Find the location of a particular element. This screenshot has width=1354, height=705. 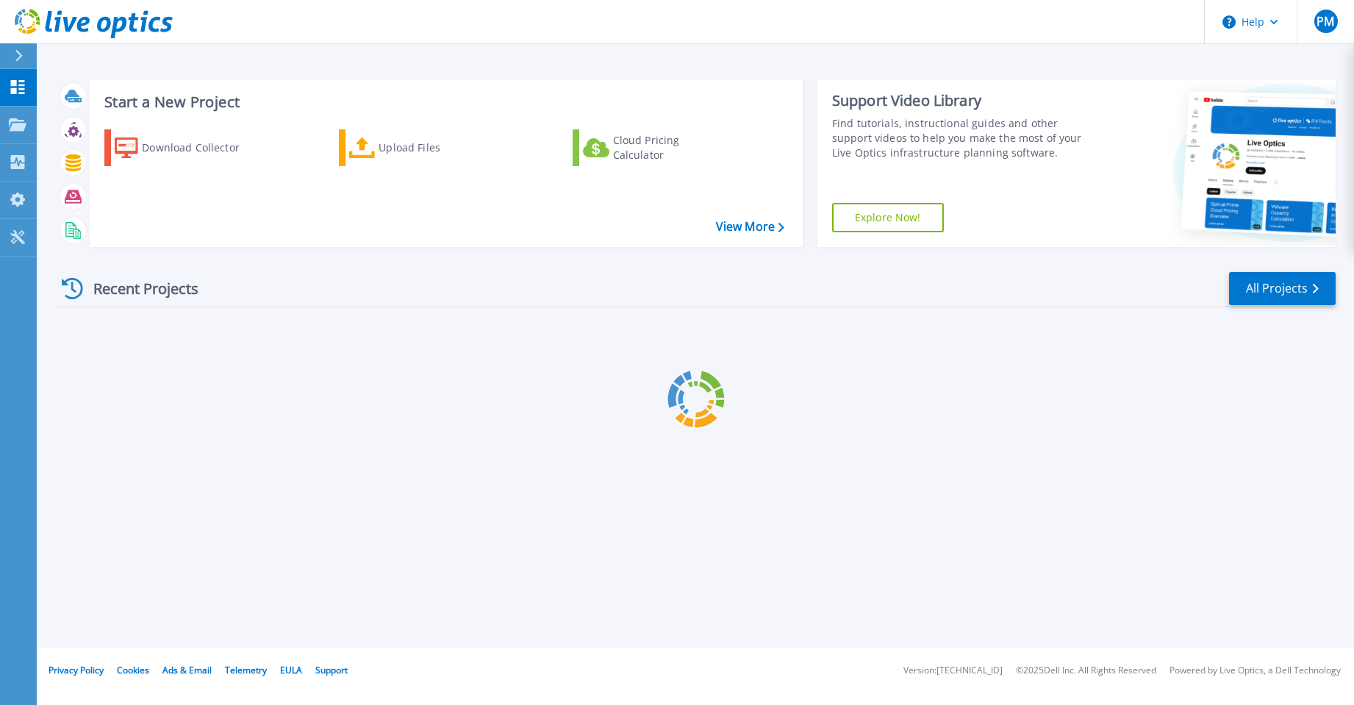

a: All Projects is located at coordinates (1282, 288).